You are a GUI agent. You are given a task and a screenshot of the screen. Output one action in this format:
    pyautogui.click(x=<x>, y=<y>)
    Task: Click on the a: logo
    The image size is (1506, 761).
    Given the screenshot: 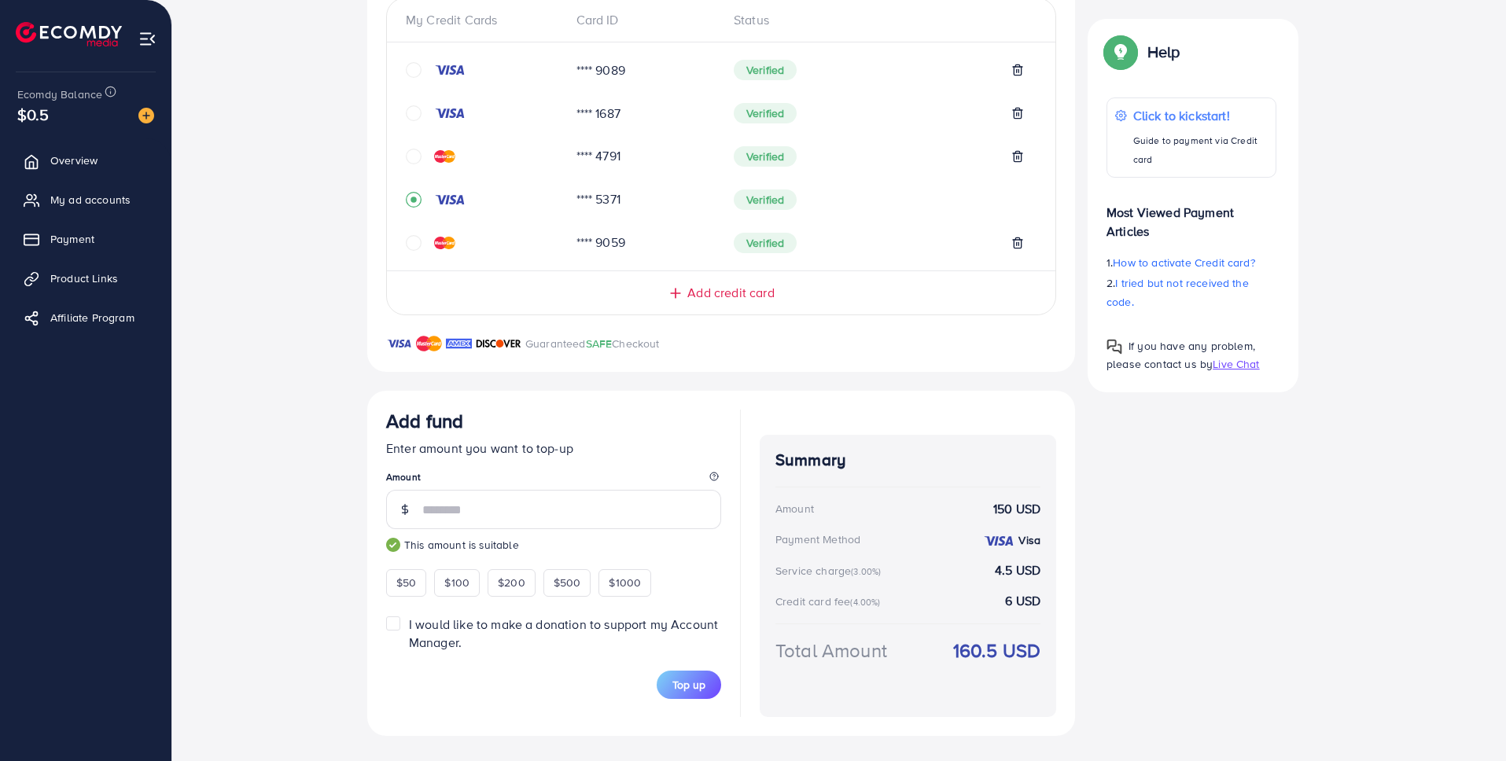 What is the action you would take?
    pyautogui.click(x=68, y=34)
    